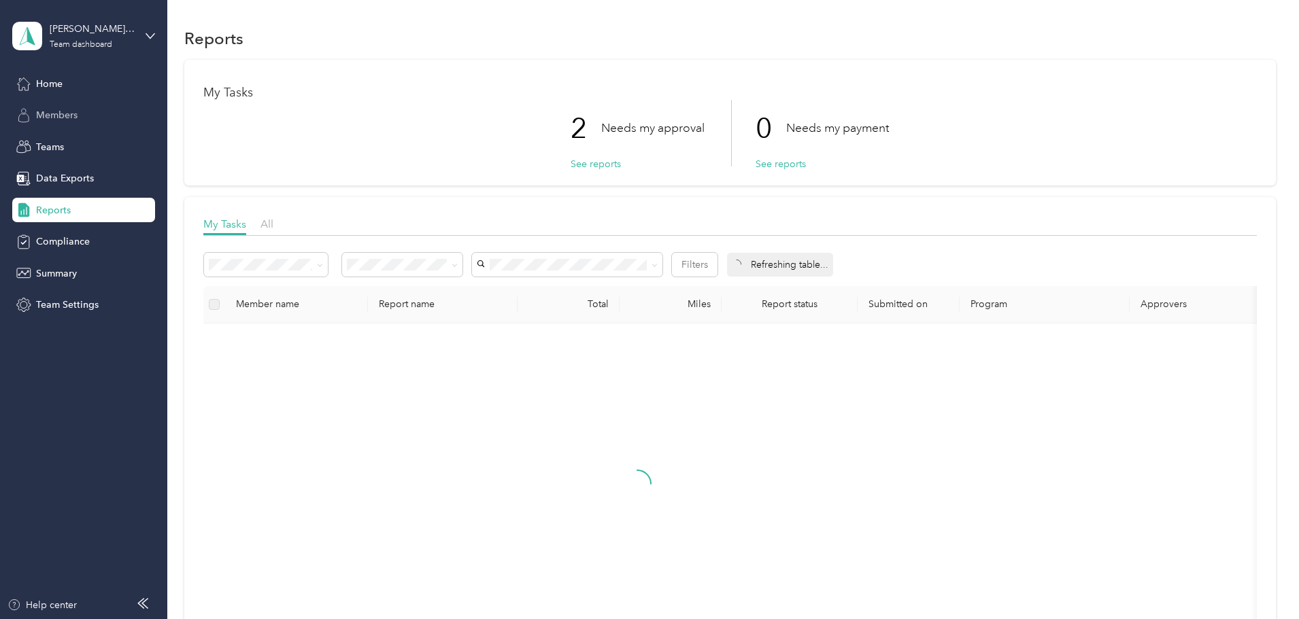 The image size is (1299, 619). Describe the element at coordinates (81, 45) in the screenshot. I see `div: Team dashboard` at that location.